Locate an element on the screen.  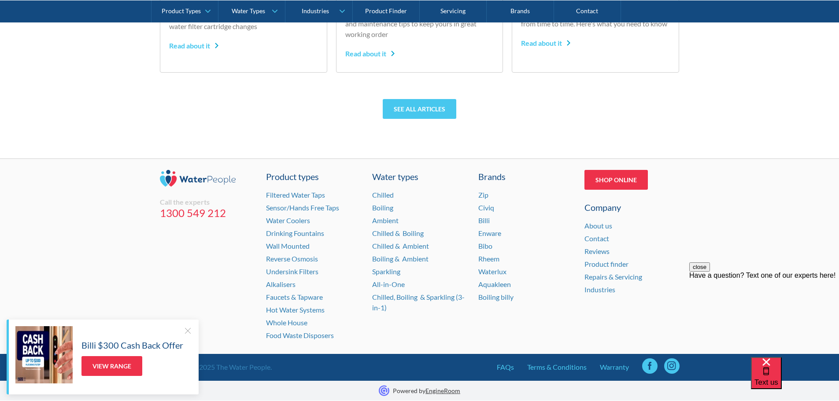
a: Zip is located at coordinates (483, 195).